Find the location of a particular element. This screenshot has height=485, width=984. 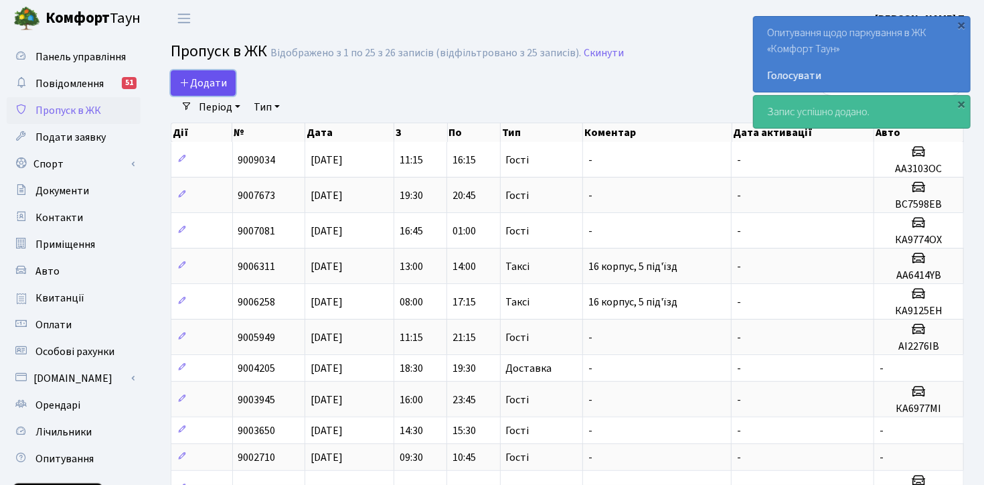

a: Приміщення is located at coordinates (74, 244).